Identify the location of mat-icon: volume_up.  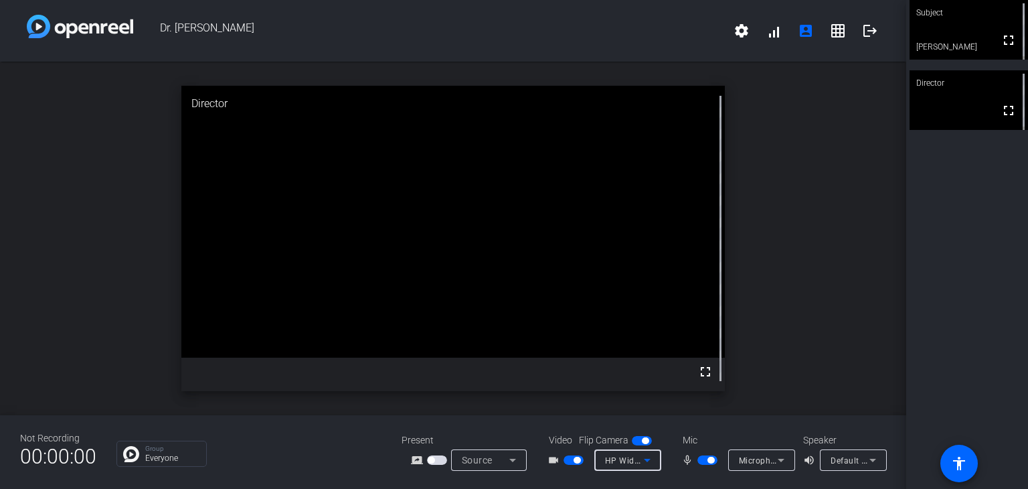
(811, 460).